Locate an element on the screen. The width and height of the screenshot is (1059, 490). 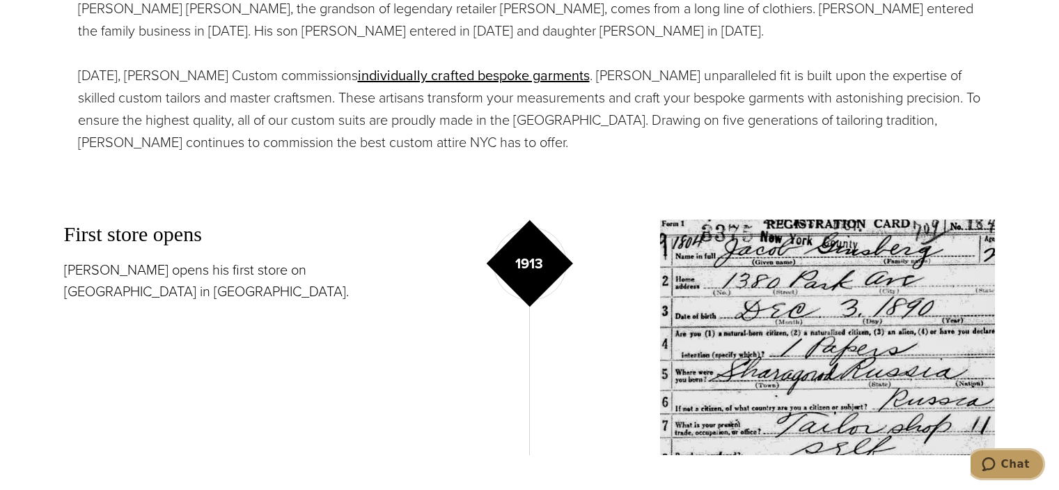
img: Founder Jacob Ginsburg draft card from 1910 listing his occupation as a tailor is located at coordinates (828, 337).